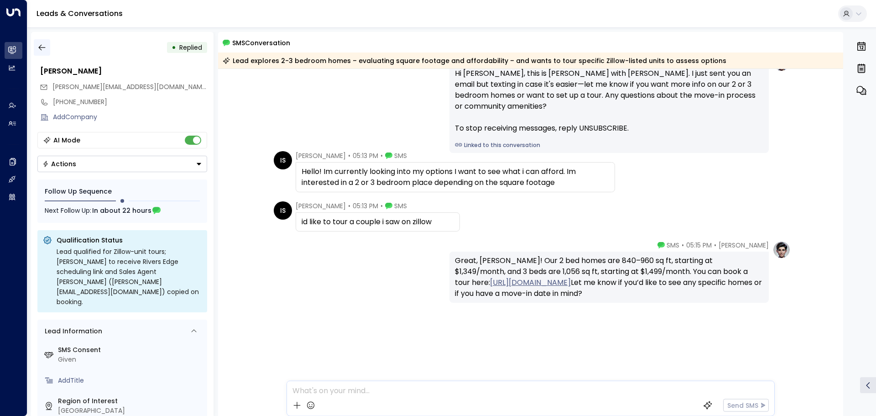 This screenshot has width=876, height=416. I want to click on div: Actions, so click(59, 164).